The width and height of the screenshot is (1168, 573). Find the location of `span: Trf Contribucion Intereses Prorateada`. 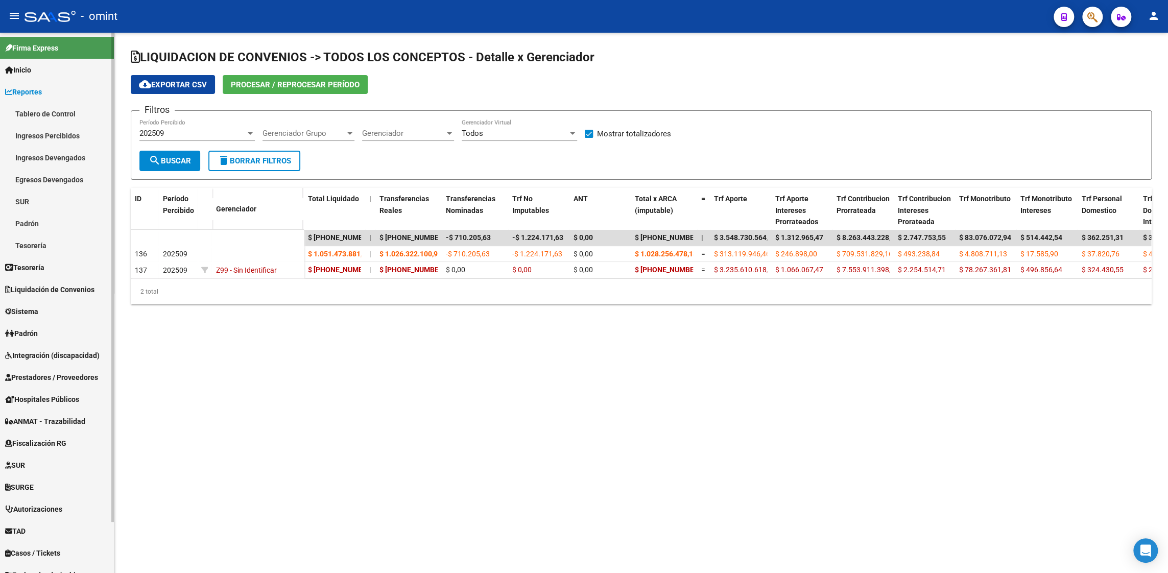

span: Trf Contribucion Intereses Prorateada is located at coordinates (925, 210).